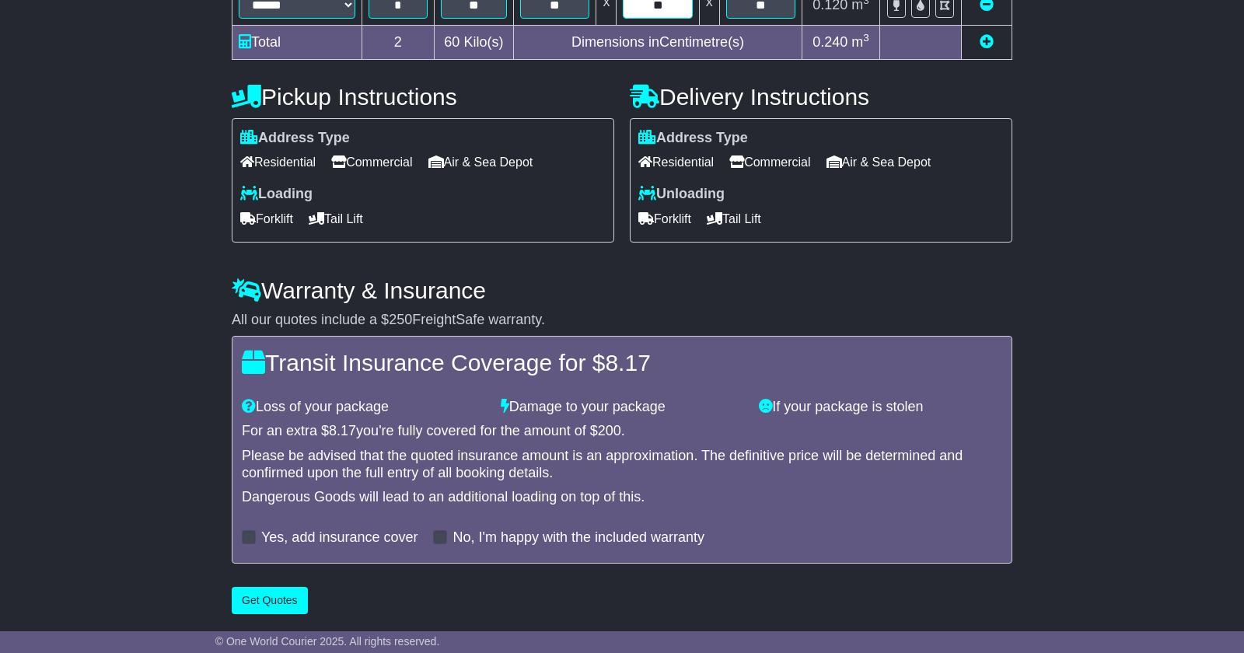 This screenshot has height=653, width=1244. Describe the element at coordinates (452, 42) in the screenshot. I see `span: 60` at that location.